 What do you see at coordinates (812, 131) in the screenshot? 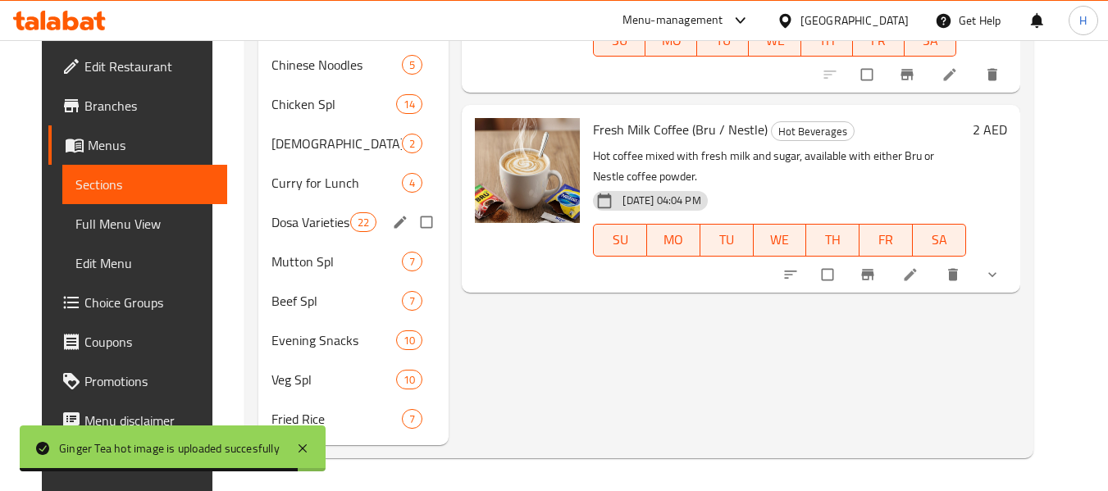
I see `span: Hot Beverages` at bounding box center [812, 131].